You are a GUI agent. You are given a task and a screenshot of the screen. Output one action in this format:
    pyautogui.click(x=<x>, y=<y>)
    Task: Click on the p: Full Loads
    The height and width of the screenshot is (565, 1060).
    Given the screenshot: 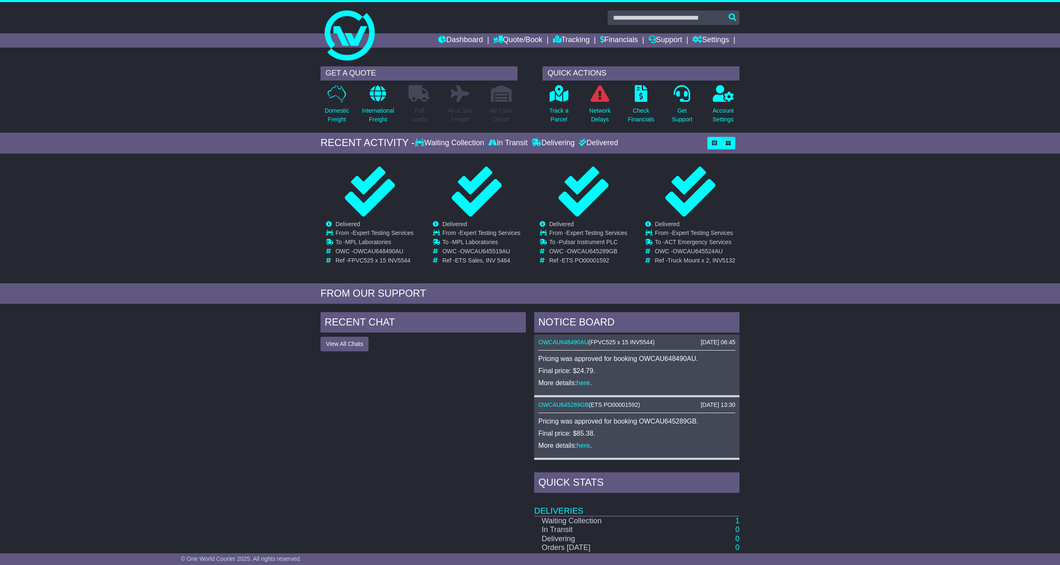 What is the action you would take?
    pyautogui.click(x=419, y=115)
    